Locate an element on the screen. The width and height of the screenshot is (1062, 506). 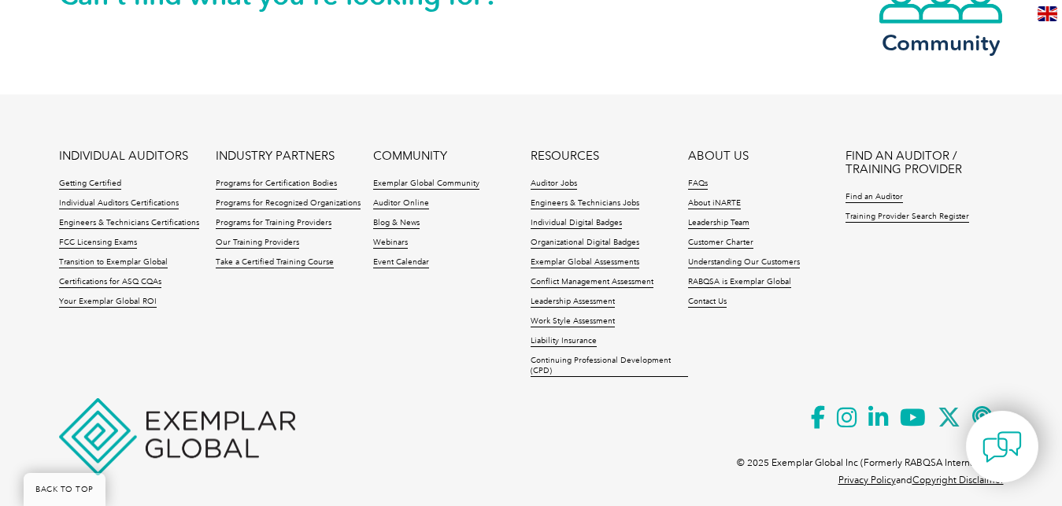
a: Individual Auditors Certifications is located at coordinates (119, 204).